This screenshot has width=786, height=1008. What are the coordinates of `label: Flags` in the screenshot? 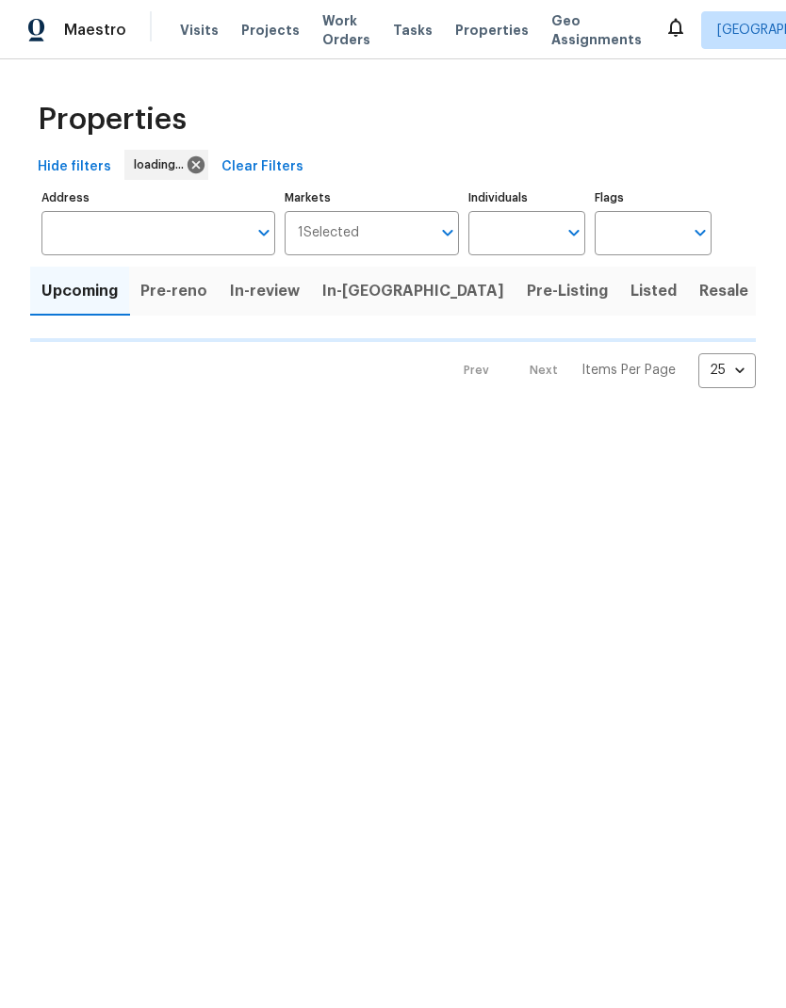 It's located at (653, 198).